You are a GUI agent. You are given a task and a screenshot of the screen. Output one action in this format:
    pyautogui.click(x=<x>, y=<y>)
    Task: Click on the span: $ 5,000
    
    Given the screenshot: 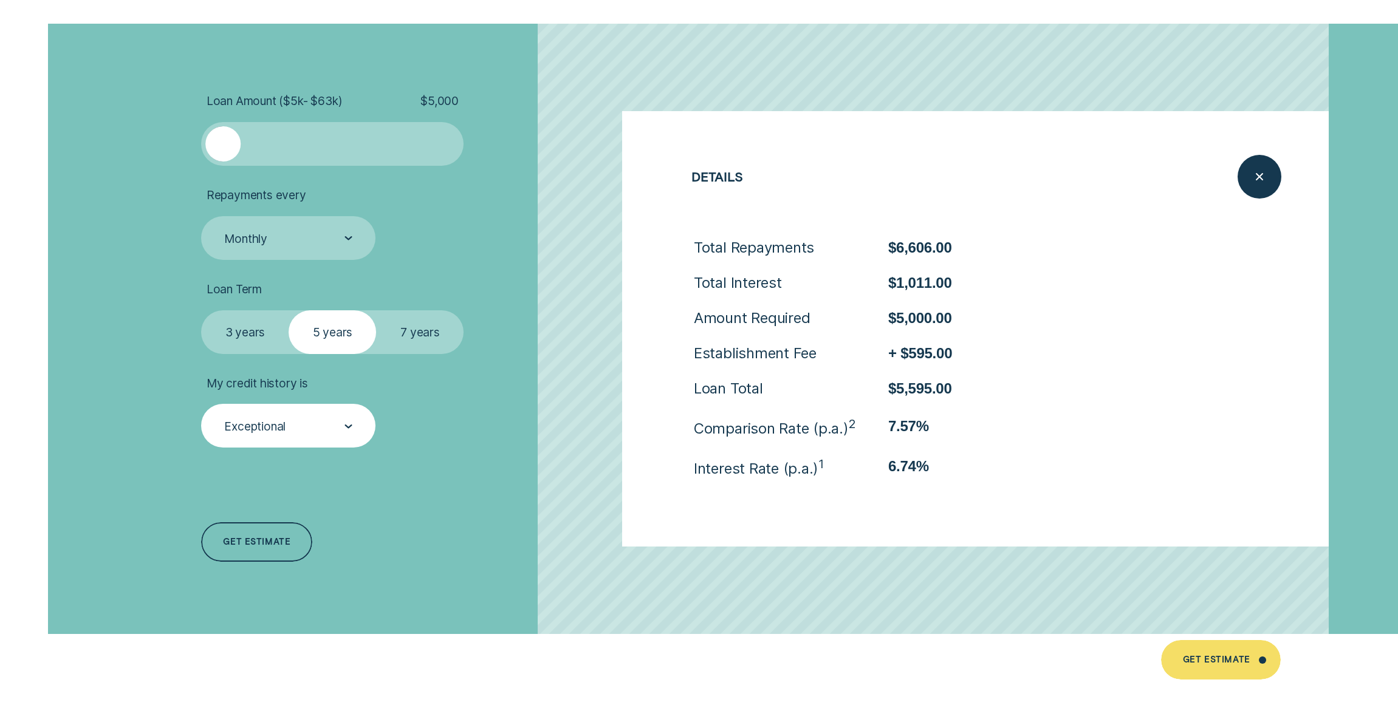 What is the action you would take?
    pyautogui.click(x=439, y=101)
    